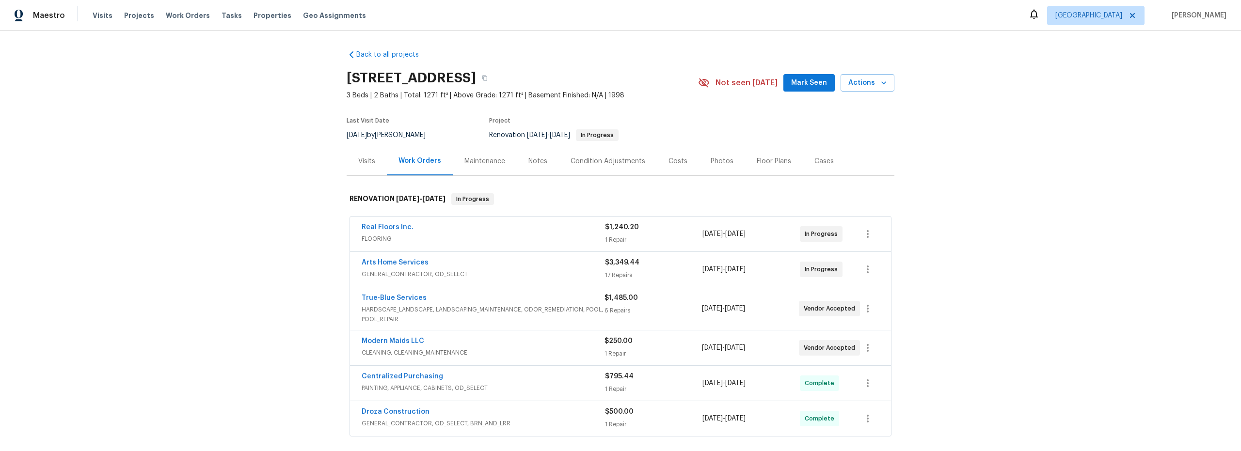 This screenshot has height=451, width=1241. What do you see at coordinates (397, 199) in the screenshot?
I see `h6: RENOVATION` at bounding box center [397, 199].